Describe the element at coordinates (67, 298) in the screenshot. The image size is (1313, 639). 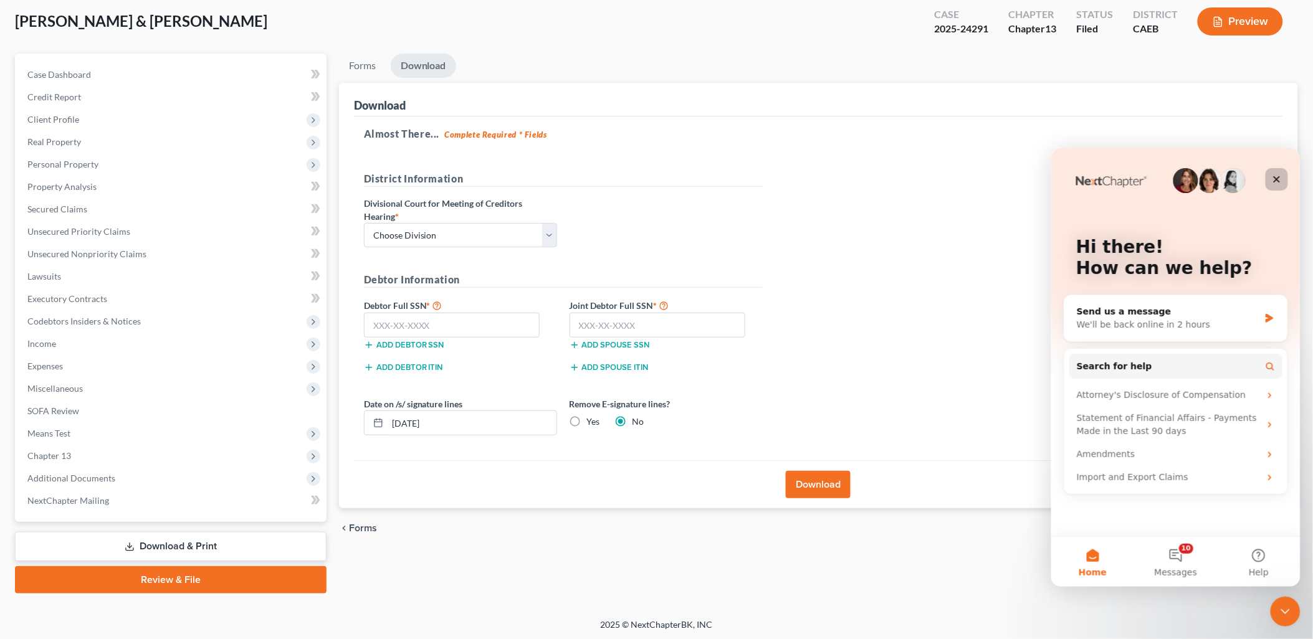
I see `span: Executory Contracts` at that location.